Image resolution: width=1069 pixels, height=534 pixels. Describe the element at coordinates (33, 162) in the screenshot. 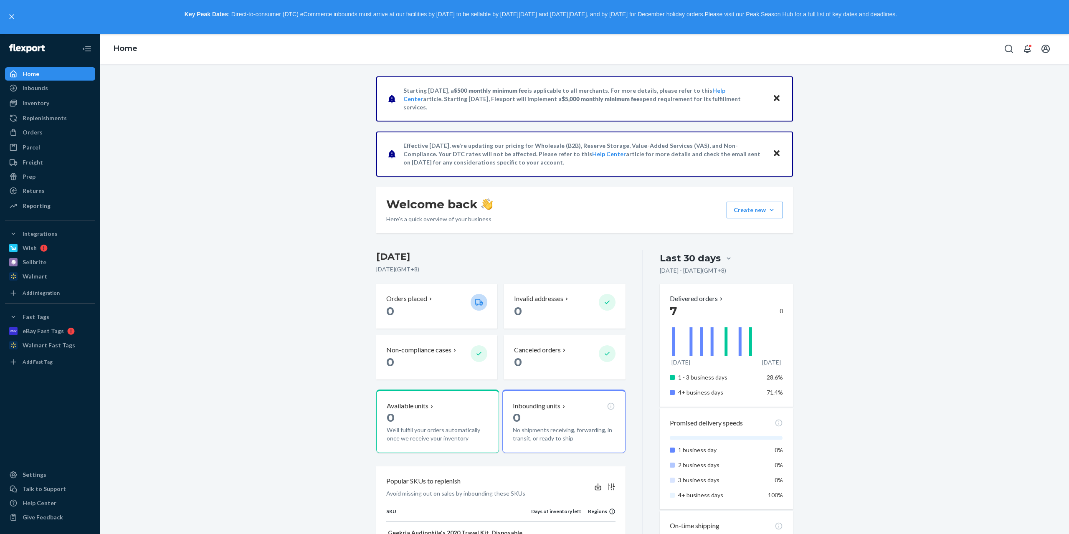

I see `div: Freight` at that location.